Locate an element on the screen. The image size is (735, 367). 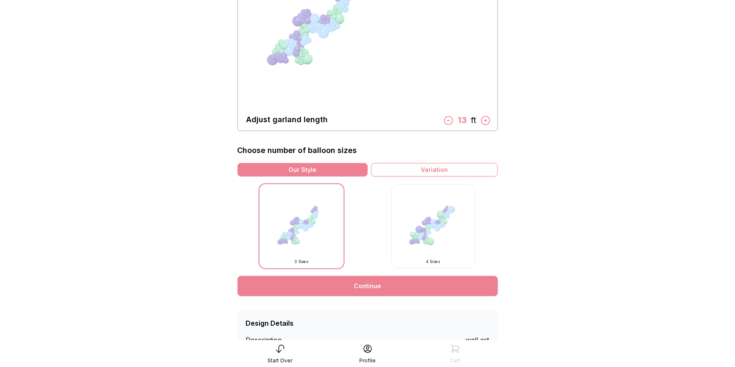
a: Continue is located at coordinates (368, 286).